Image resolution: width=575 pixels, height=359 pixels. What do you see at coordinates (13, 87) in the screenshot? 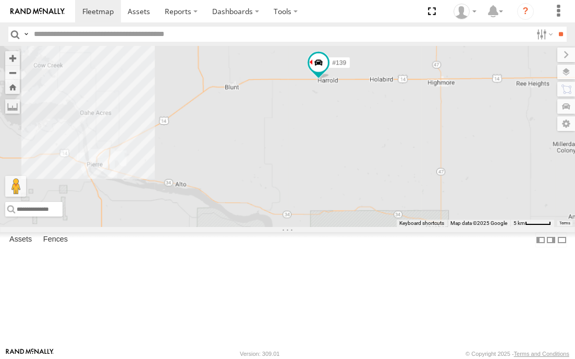
I see `button: Zoom Home` at bounding box center [13, 87].